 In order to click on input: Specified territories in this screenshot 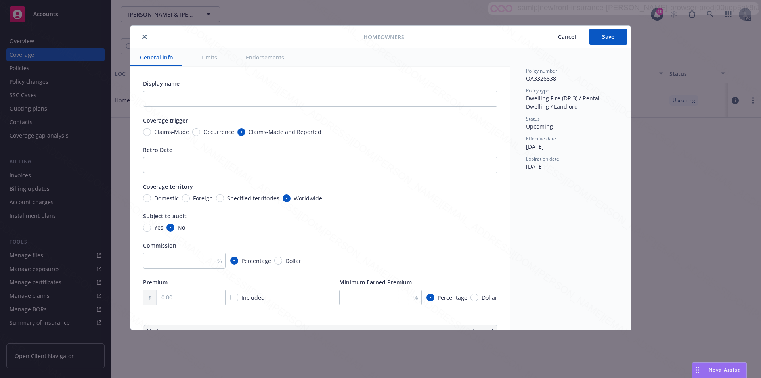, I will do `click(220, 198)`.